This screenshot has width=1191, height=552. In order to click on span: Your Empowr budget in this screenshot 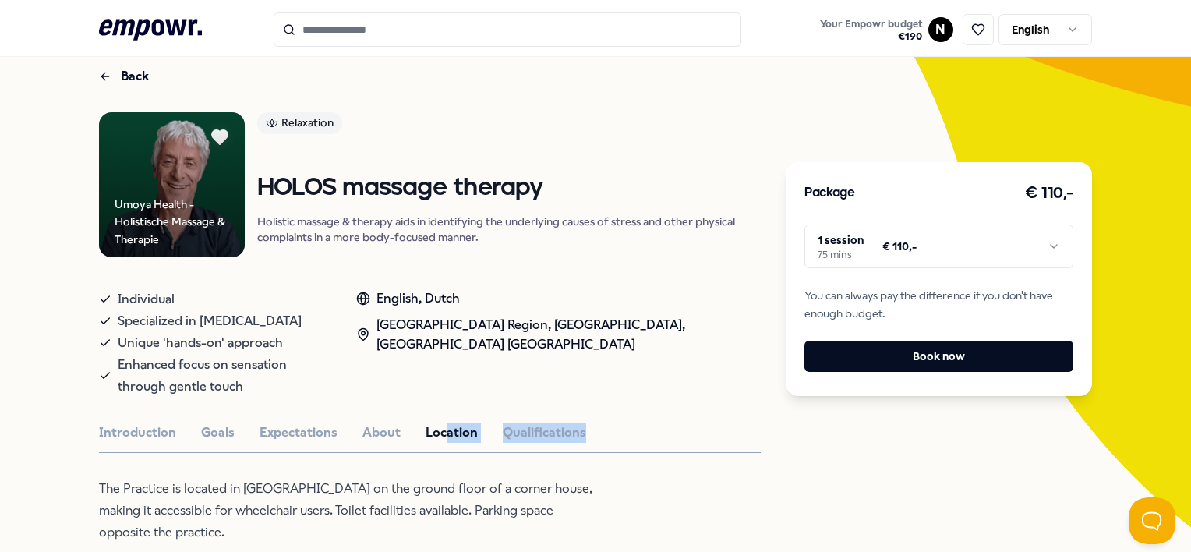, I will do `click(870, 24)`.